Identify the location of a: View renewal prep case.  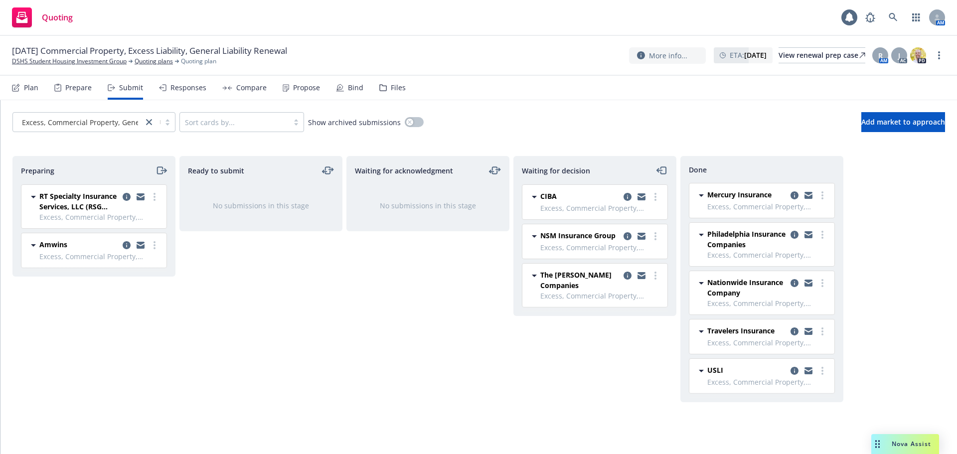
(822, 55).